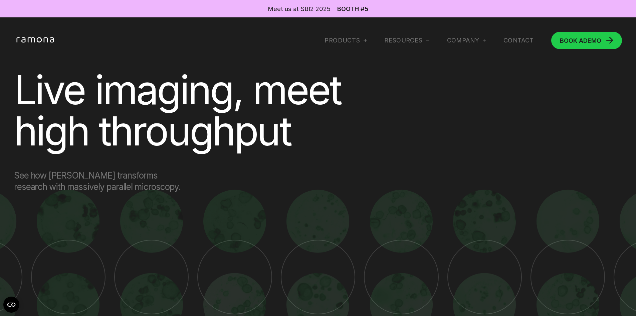  What do you see at coordinates (572, 40) in the screenshot?
I see `span: BOOK A` at bounding box center [572, 40].